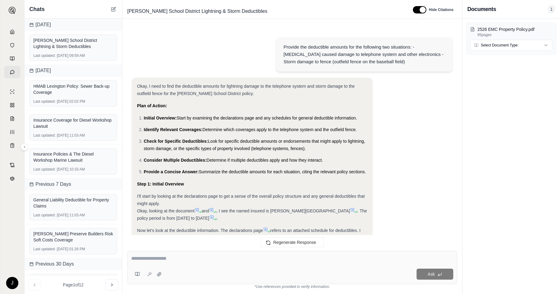 Image resolution: width=560 pixels, height=294 pixels. Describe the element at coordinates (12, 10) in the screenshot. I see `img: Expand sidebar` at that location.